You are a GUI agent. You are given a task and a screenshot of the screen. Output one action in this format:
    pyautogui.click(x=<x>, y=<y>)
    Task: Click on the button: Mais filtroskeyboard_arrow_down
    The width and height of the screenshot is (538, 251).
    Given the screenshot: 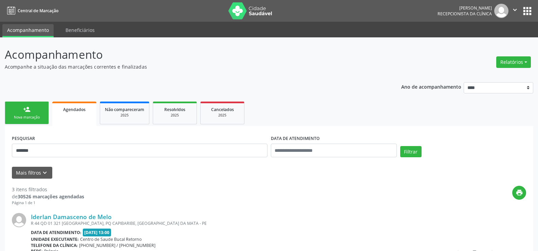 What is the action you would take?
    pyautogui.click(x=32, y=172)
    